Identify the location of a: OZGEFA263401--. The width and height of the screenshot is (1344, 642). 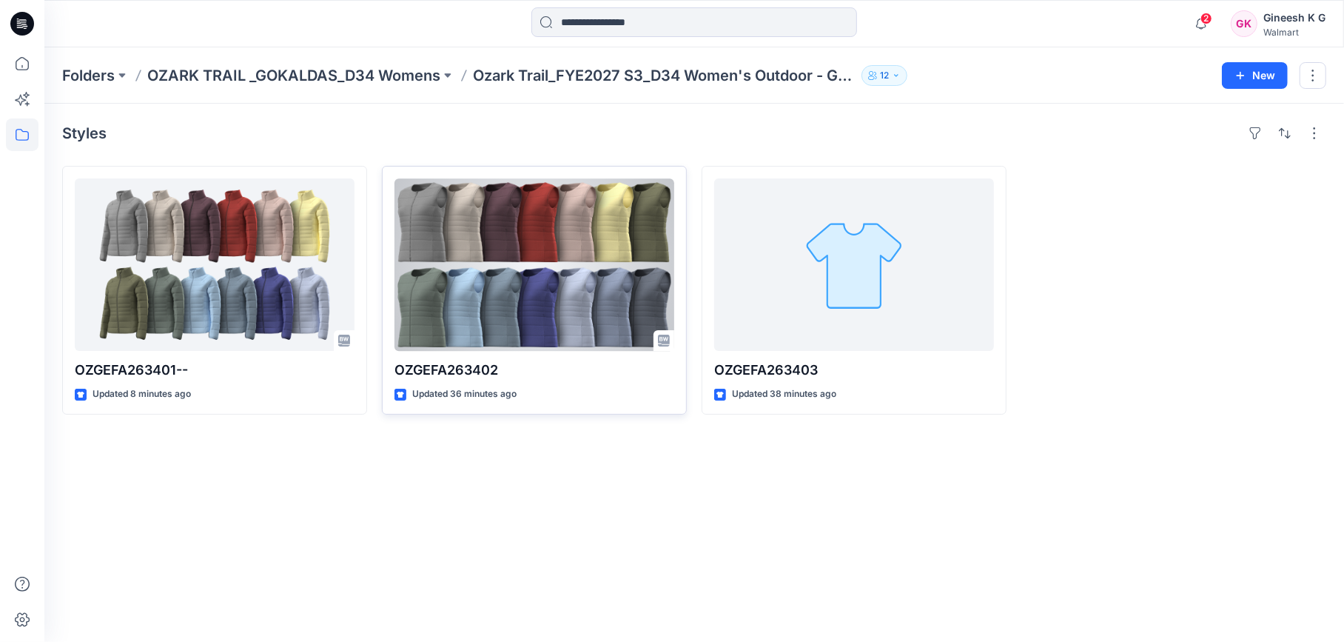
(215, 264).